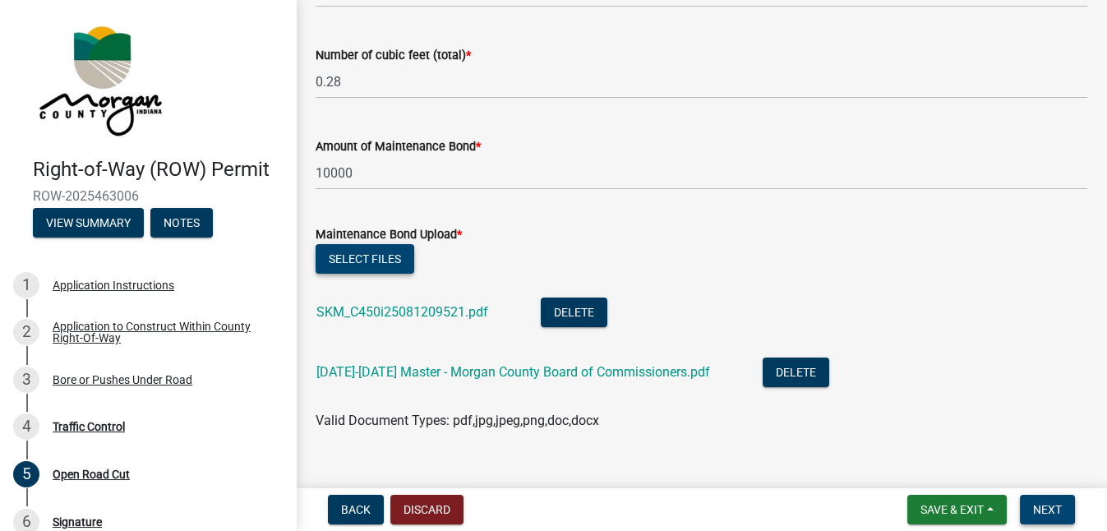 Image resolution: width=1107 pixels, height=531 pixels. I want to click on div: Bore or Pushes Under Road, so click(122, 380).